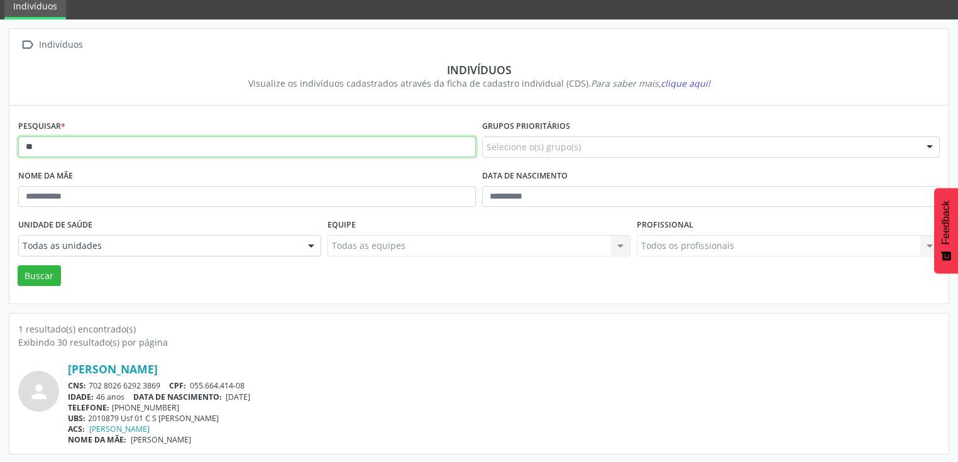 The width and height of the screenshot is (958, 462). Describe the element at coordinates (217, 385) in the screenshot. I see `span: 055.664.414-08` at that location.